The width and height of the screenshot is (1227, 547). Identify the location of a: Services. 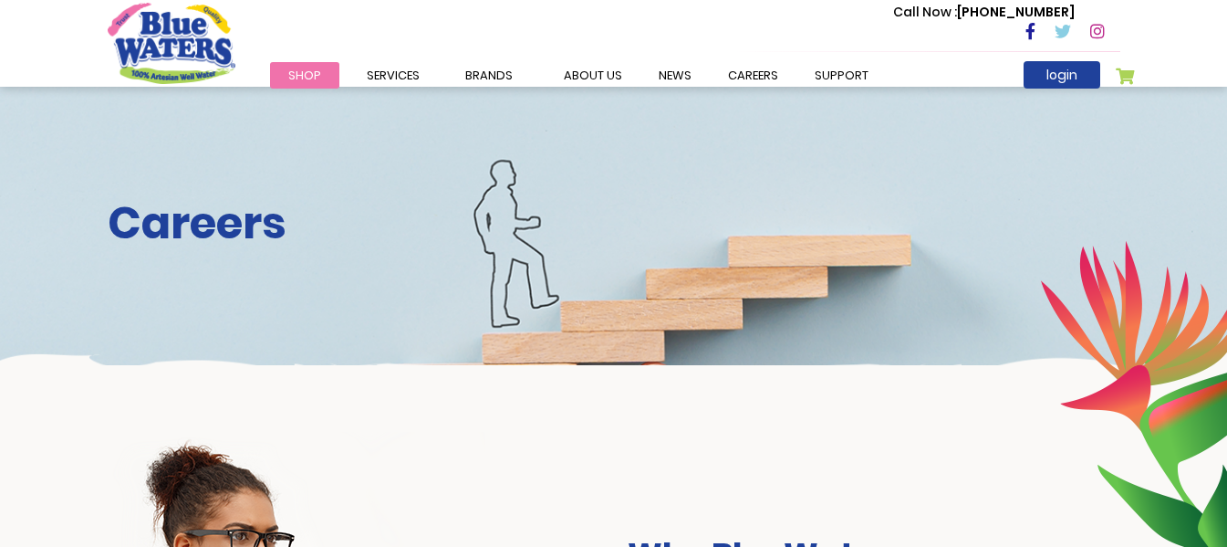
(393, 75).